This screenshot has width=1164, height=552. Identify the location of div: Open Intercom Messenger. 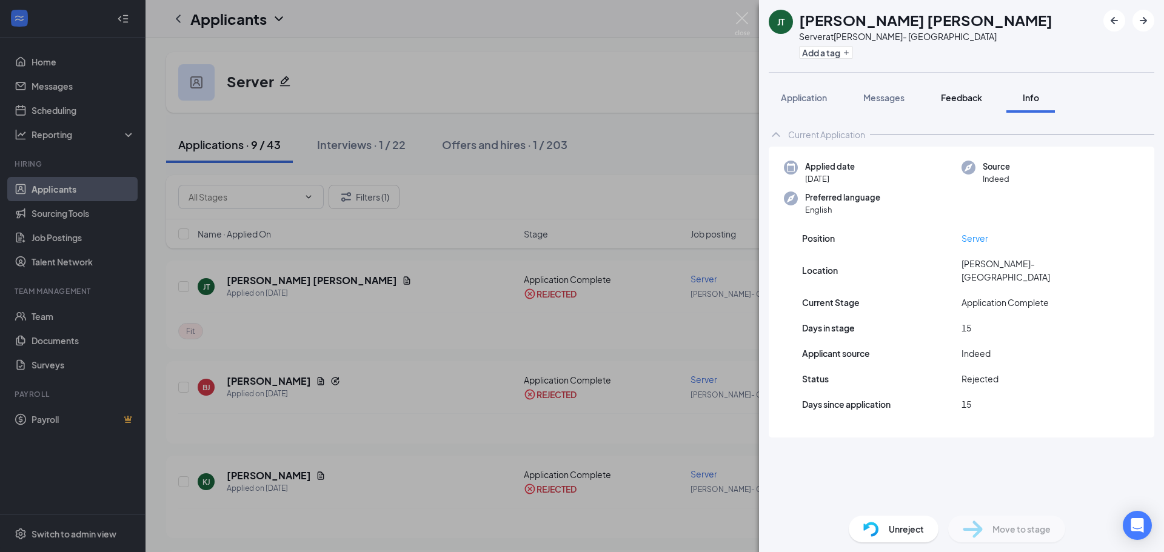
(1138, 526).